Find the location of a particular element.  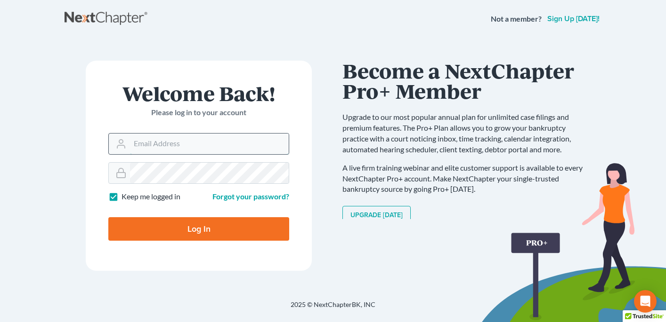

p: Please log in to your account is located at coordinates (199, 113).